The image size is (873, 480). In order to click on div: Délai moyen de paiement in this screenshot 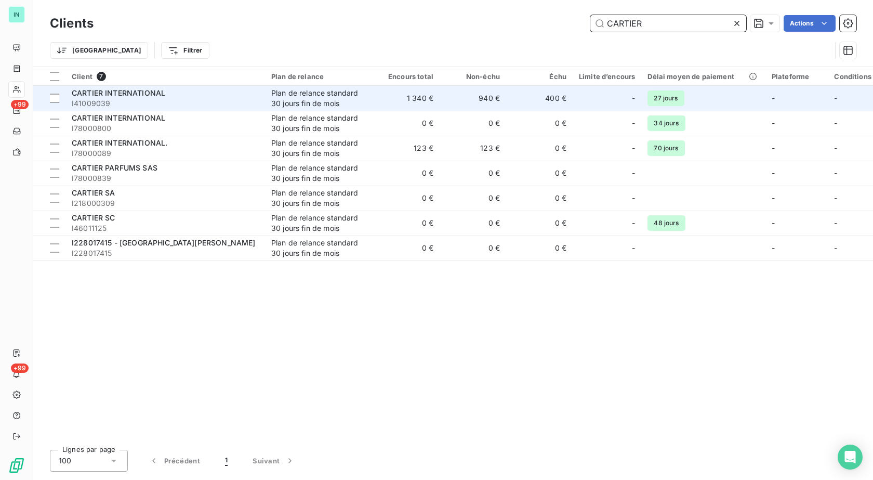, I will do `click(703, 76)`.